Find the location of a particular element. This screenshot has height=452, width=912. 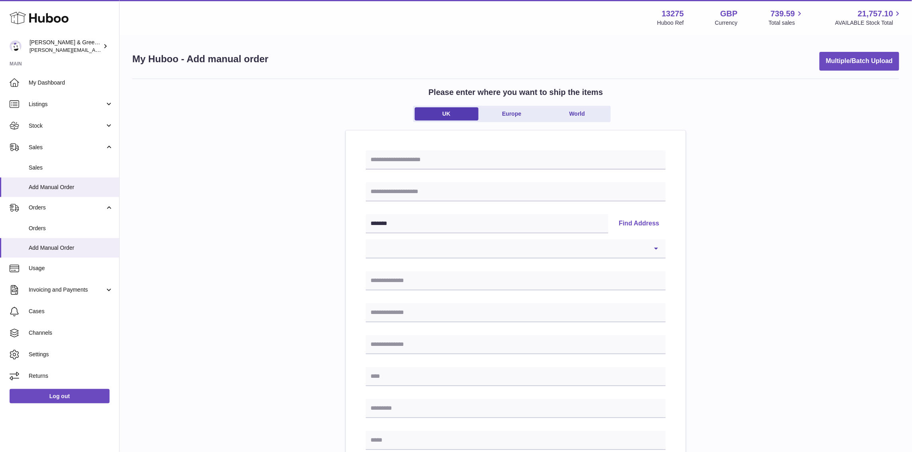

span: Invoicing and Payments is located at coordinates (67, 289).